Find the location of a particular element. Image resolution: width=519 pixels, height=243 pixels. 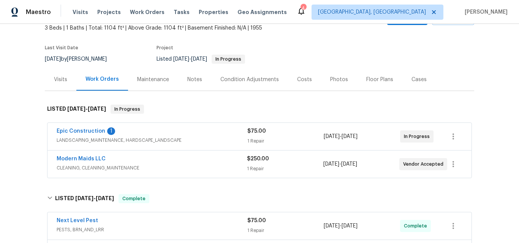

a: Epic Construction is located at coordinates (81, 131).